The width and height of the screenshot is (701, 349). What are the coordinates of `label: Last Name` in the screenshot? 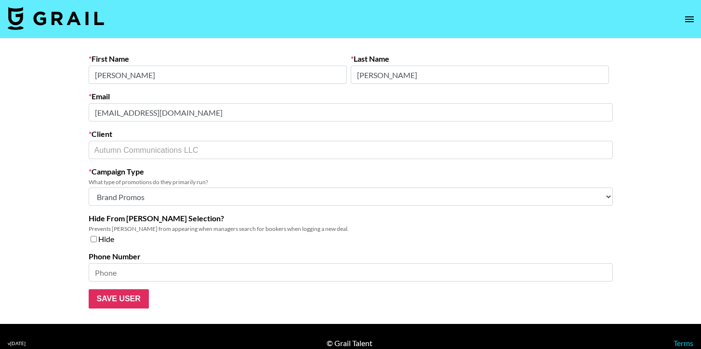 It's located at (480, 59).